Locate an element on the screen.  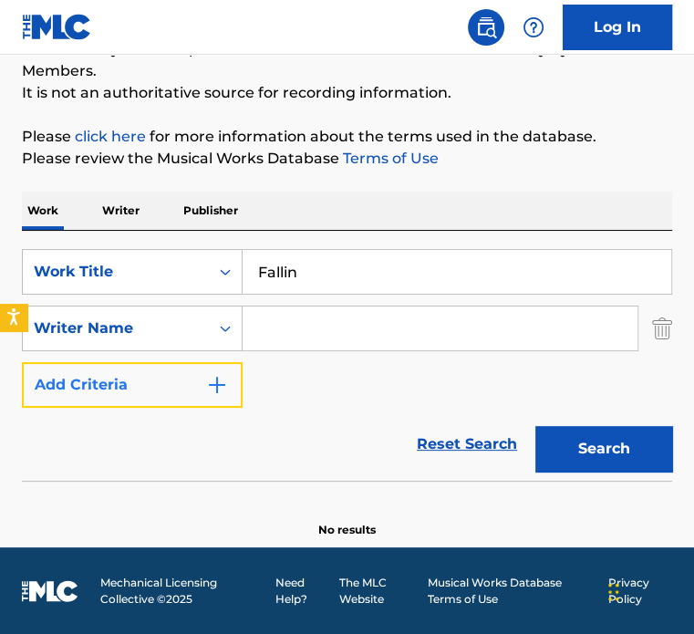
div: Work Title is located at coordinates (116, 272).